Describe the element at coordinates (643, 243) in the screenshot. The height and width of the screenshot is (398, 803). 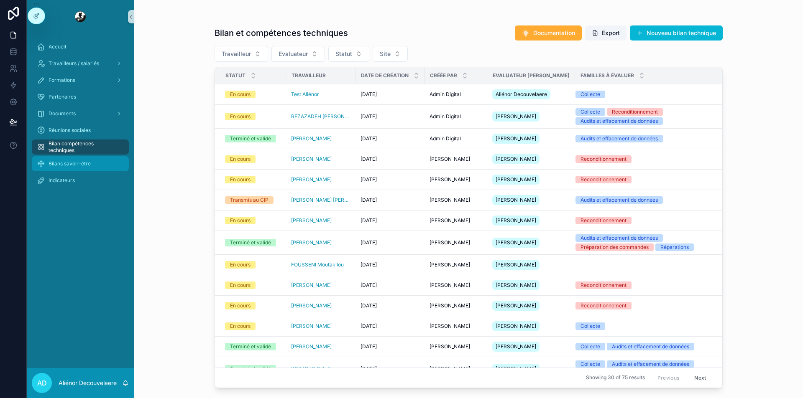
I see `a: Audits et effacement de donnéesPréparation des commandesRéparations` at that location.